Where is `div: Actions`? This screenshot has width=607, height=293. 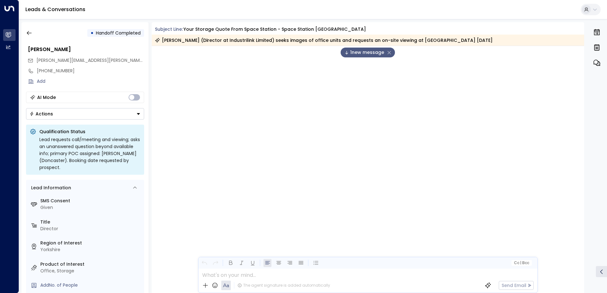
div: Actions is located at coordinates (41, 114).